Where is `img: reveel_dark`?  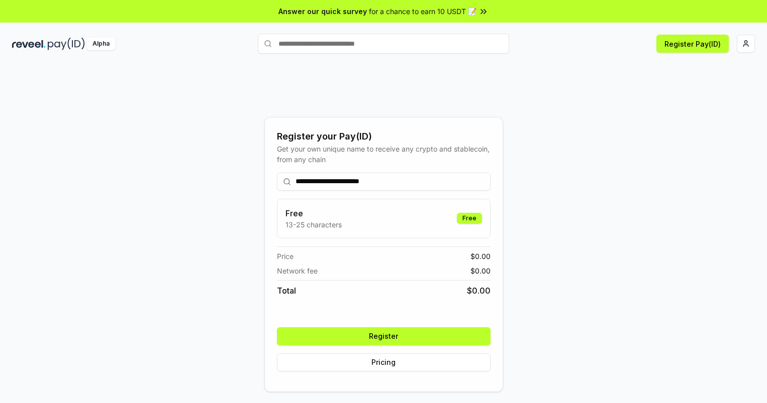
img: reveel_dark is located at coordinates (29, 44).